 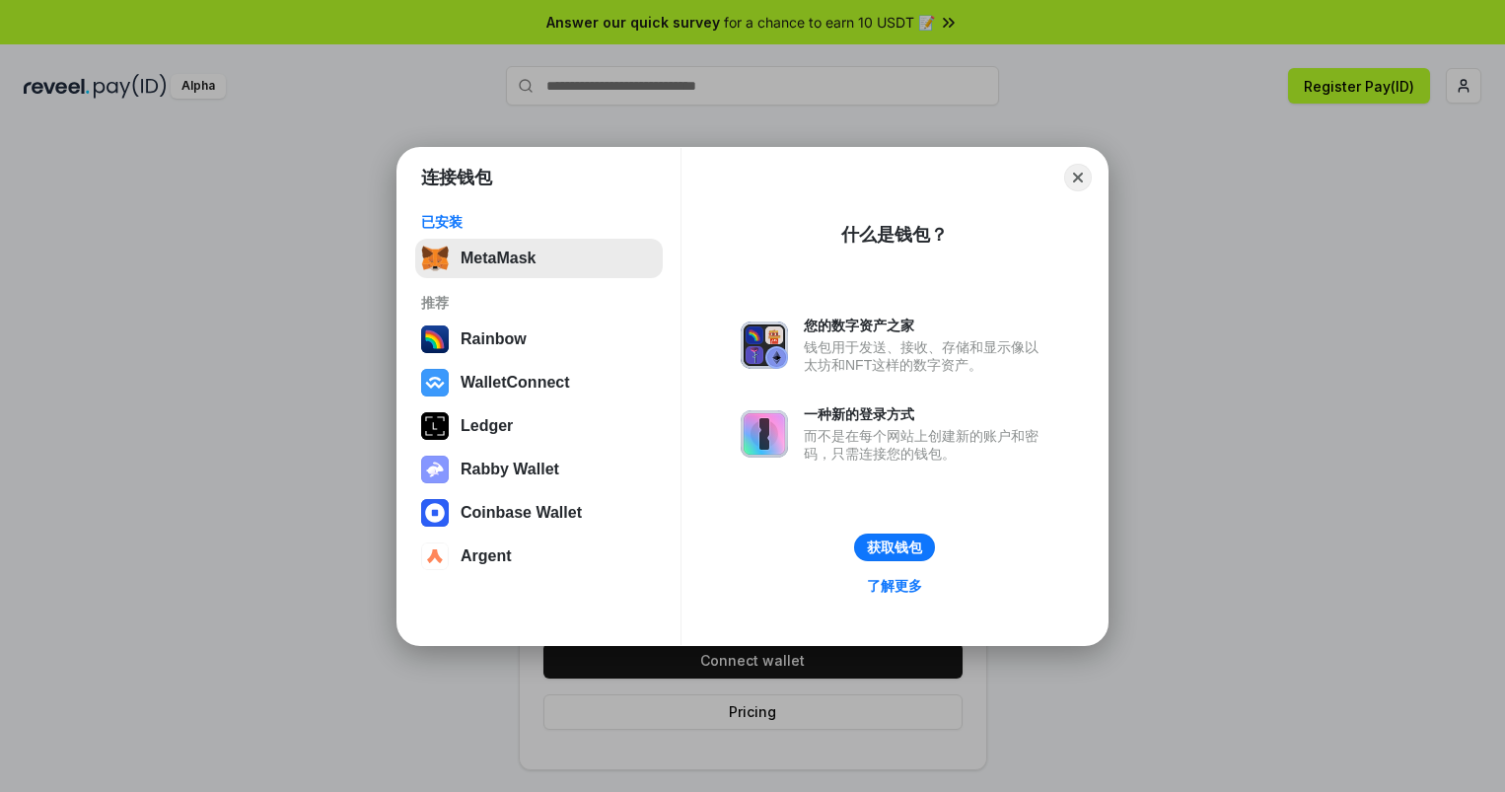 What do you see at coordinates (539, 339) in the screenshot?
I see `button: Rainbow` at bounding box center [539, 339].